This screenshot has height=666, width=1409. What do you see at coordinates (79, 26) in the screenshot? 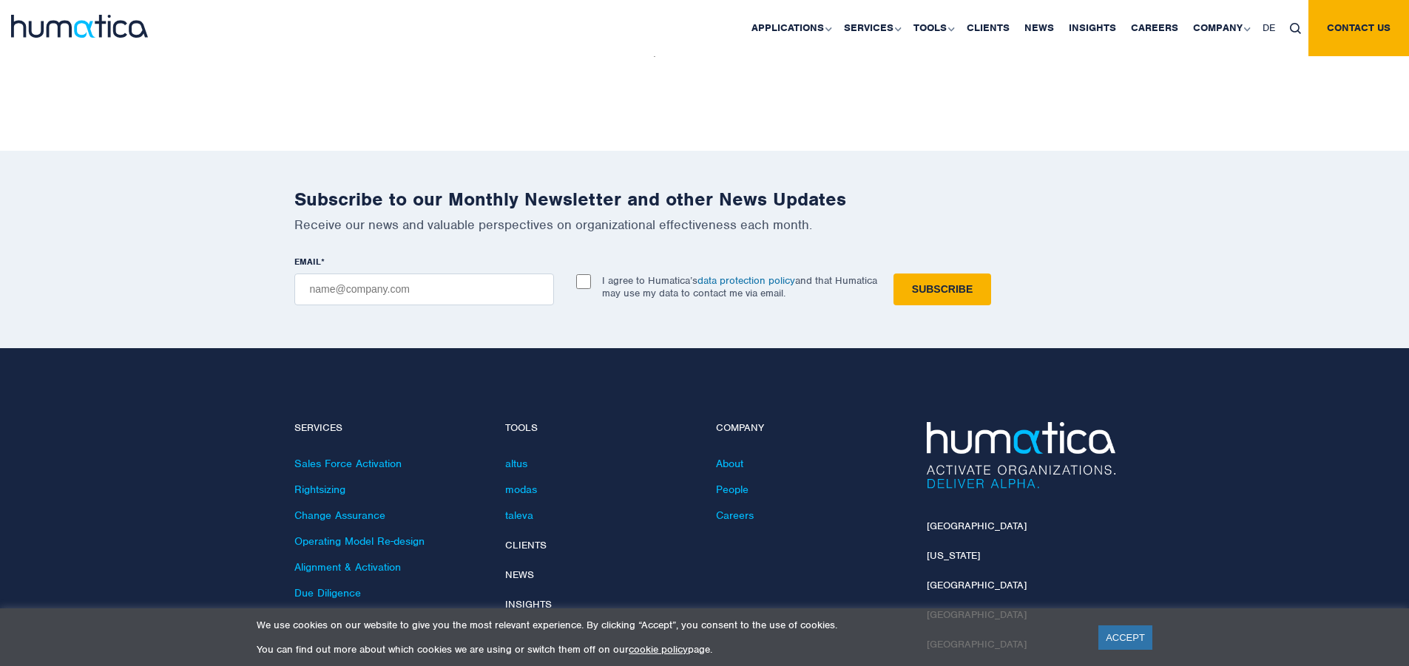
I see `img: logo` at bounding box center [79, 26].